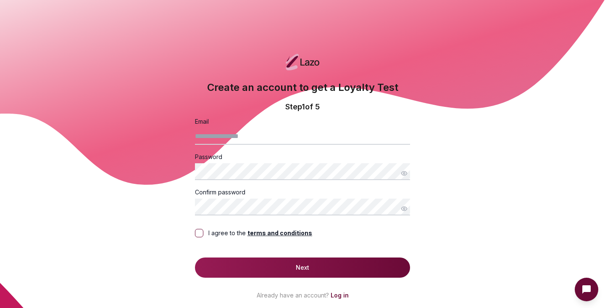  I want to click on div: I agree to the, so click(260, 233).